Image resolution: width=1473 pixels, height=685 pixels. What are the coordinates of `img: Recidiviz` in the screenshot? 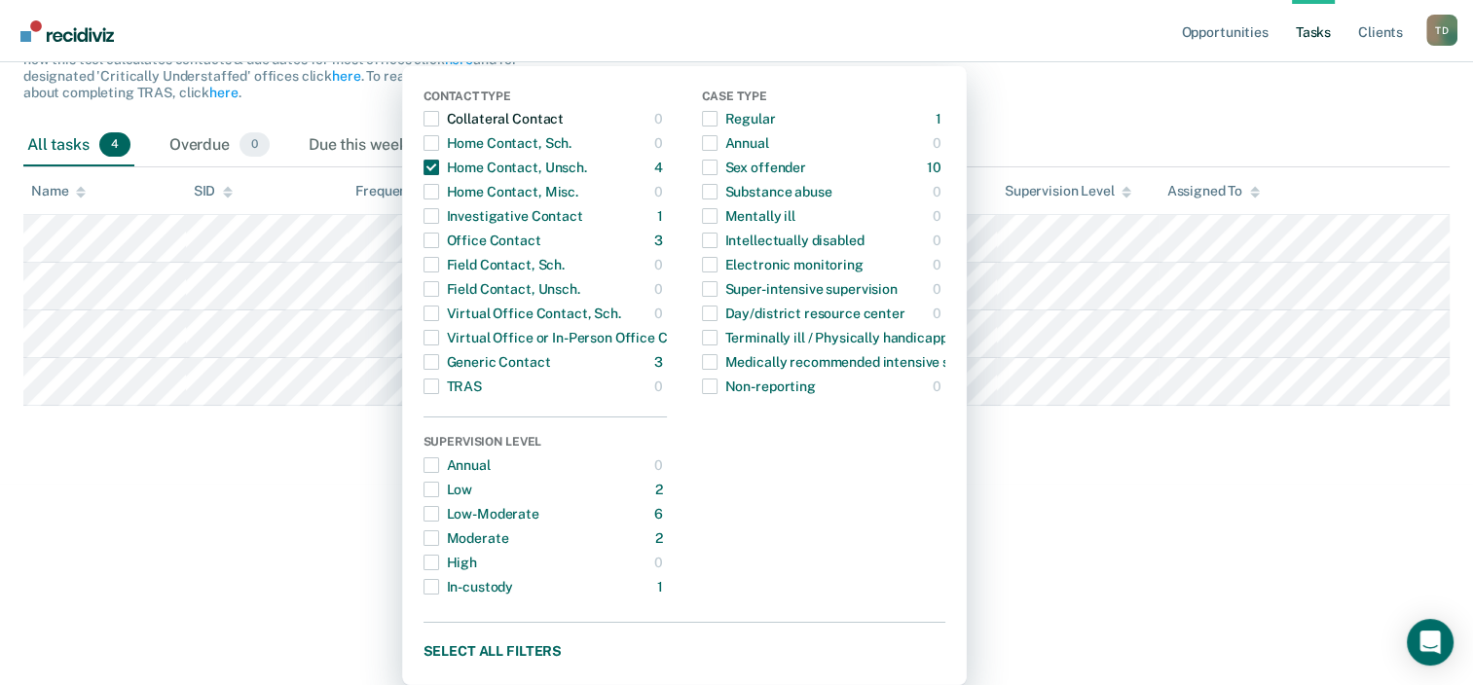 It's located at (67, 31).